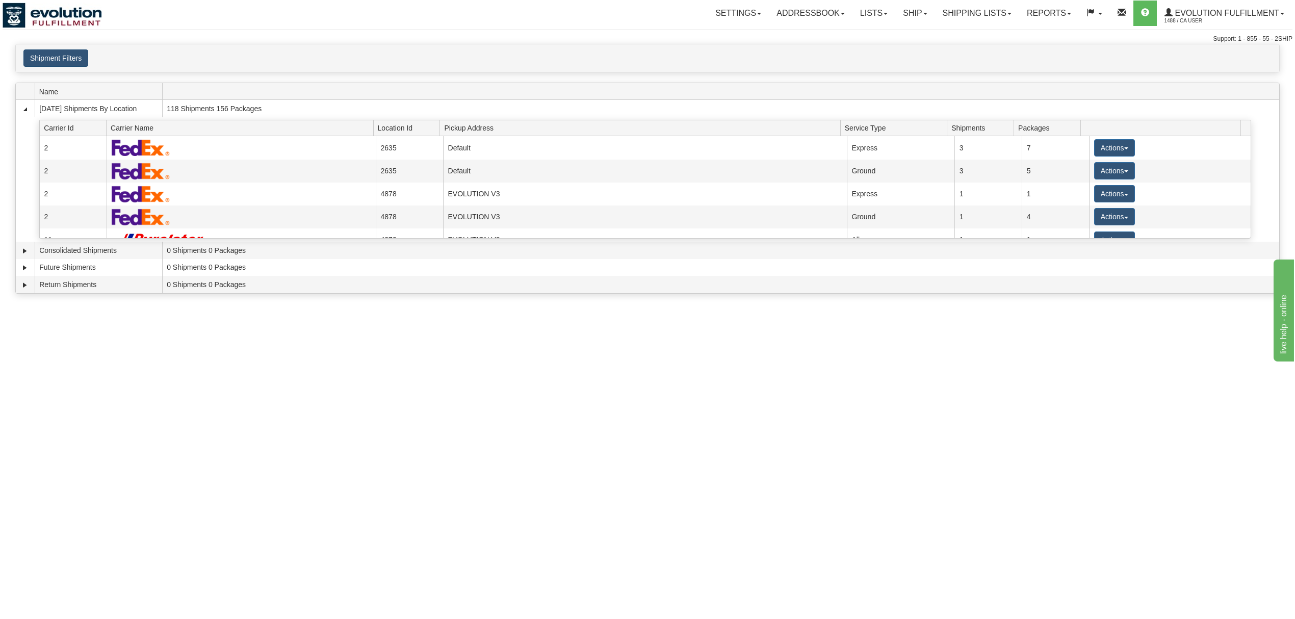  What do you see at coordinates (900, 240) in the screenshot?
I see `td: All` at bounding box center [900, 240].